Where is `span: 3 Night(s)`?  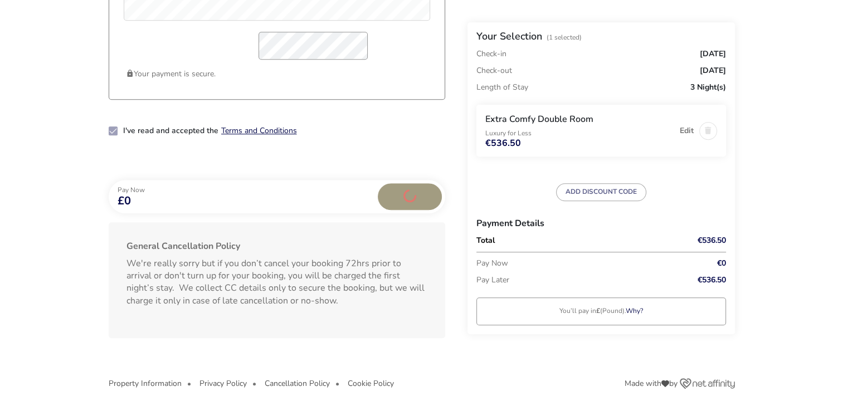 span: 3 Night(s) is located at coordinates (708, 87).